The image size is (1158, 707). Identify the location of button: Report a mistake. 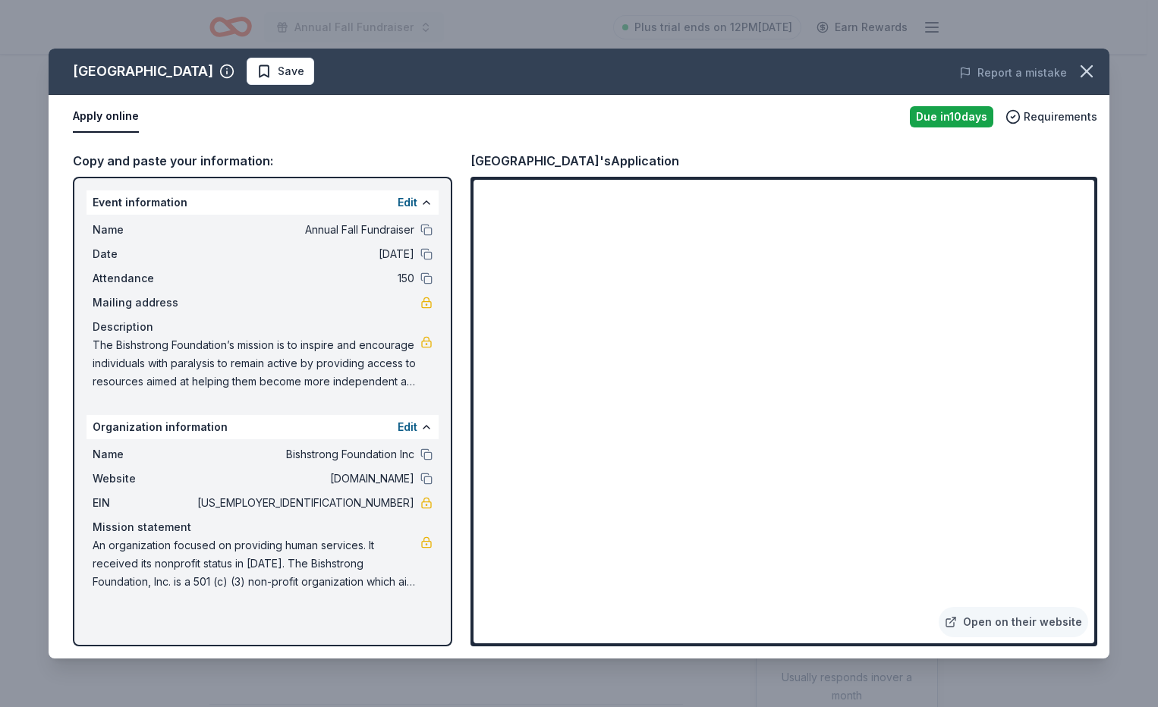
(1013, 73).